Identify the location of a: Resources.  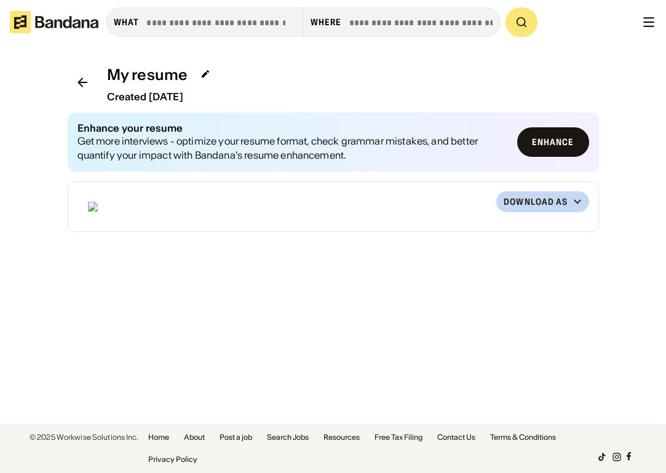
(341, 437).